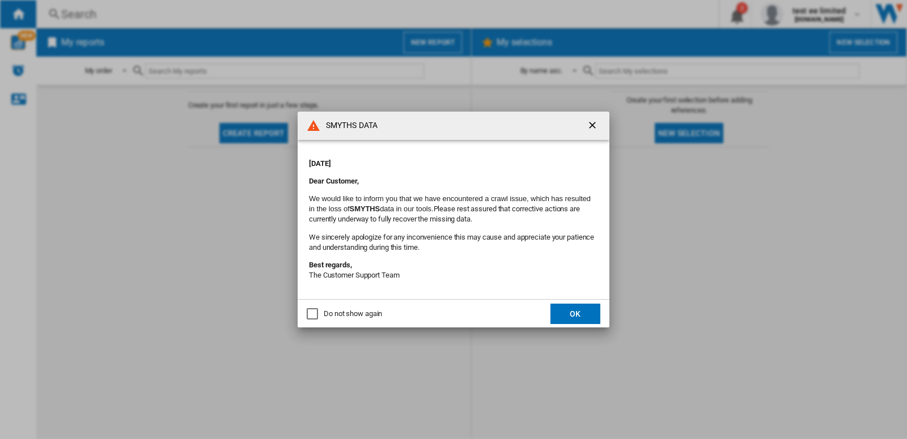 This screenshot has width=907, height=439. Describe the element at coordinates (406, 209) in the screenshot. I see `font: data in our tools.` at that location.